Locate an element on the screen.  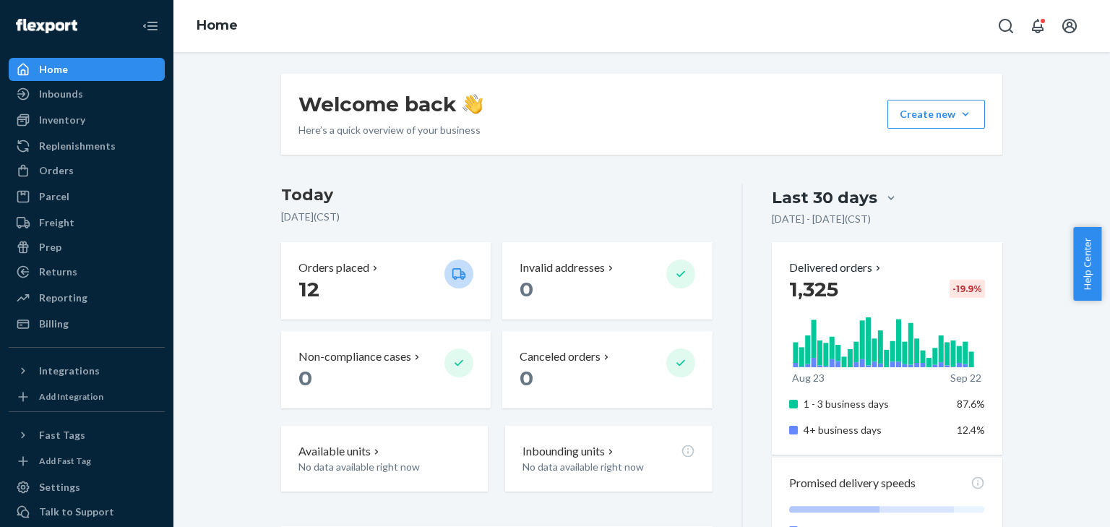
p: Promised delivery speeds is located at coordinates (852, 483).